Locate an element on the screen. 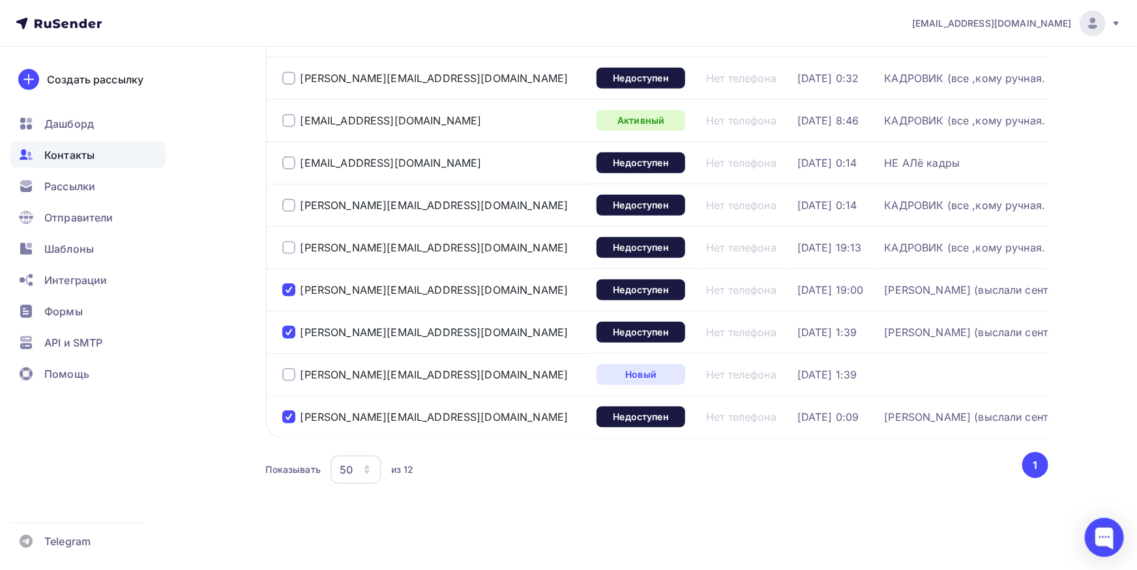  span: Рассылки is located at coordinates (70, 186).